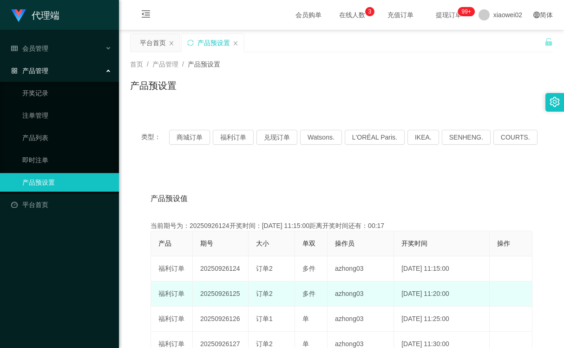  Describe the element at coordinates (221, 269) in the screenshot. I see `td: 20250926124` at that location.